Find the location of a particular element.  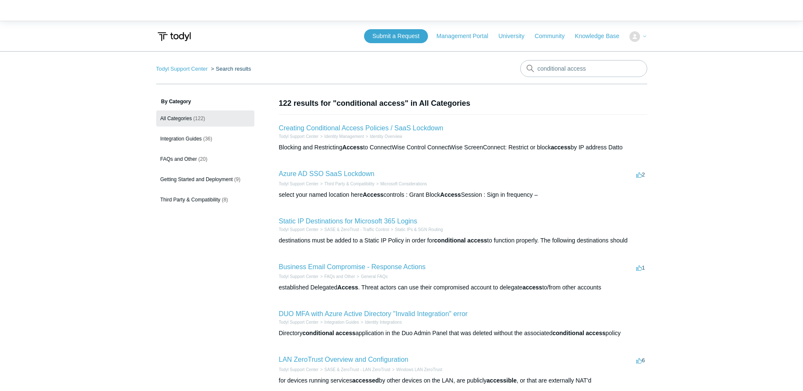

a: Microsoft Considerations is located at coordinates (404, 184).